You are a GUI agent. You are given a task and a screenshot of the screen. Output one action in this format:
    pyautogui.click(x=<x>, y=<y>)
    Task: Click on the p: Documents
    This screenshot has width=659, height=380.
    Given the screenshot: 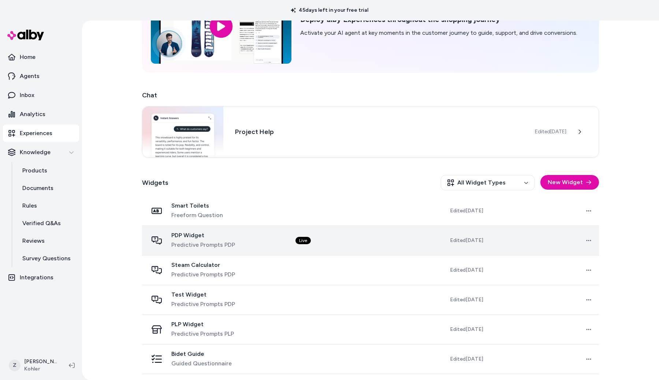 What is the action you would take?
    pyautogui.click(x=38, y=188)
    